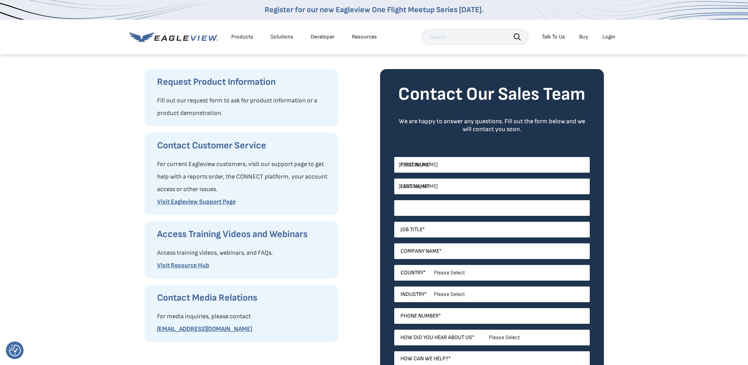 This screenshot has width=748, height=365. What do you see at coordinates (243, 177) in the screenshot?
I see `p: For current Eagleview customers, visit our support page to get help with a reports order, the CON...` at bounding box center [243, 177].